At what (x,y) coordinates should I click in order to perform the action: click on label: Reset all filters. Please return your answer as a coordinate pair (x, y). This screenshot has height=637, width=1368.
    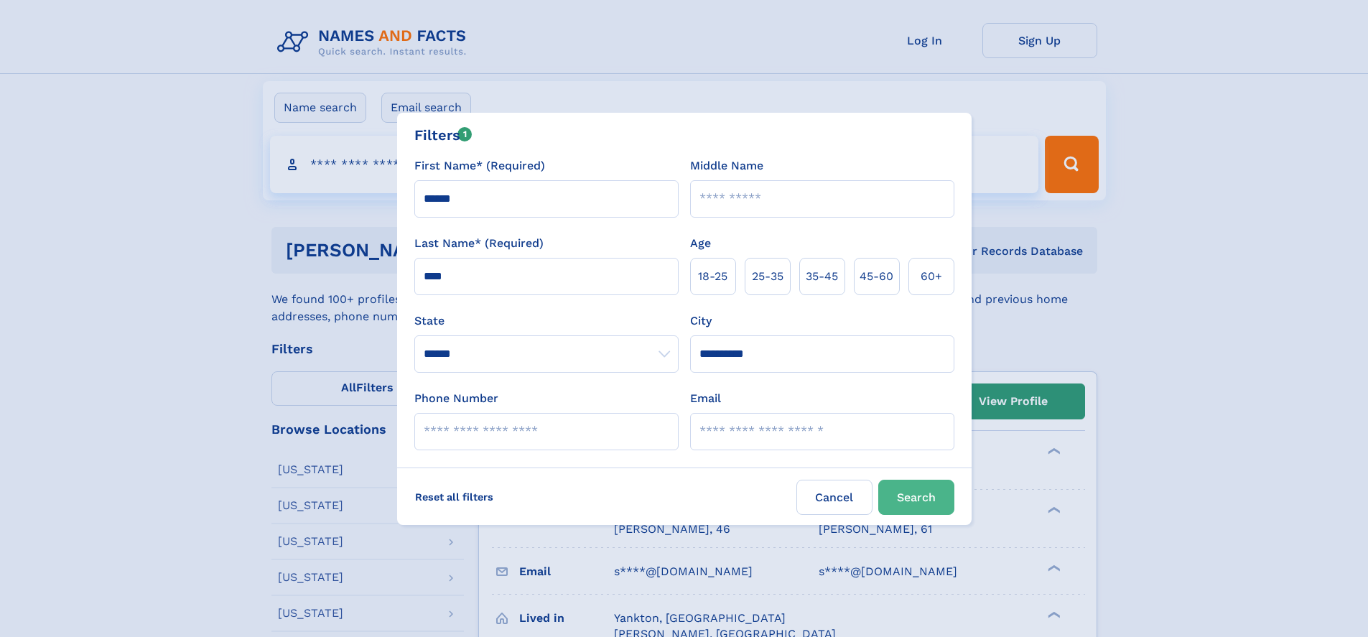
    Looking at the image, I should click on (454, 497).